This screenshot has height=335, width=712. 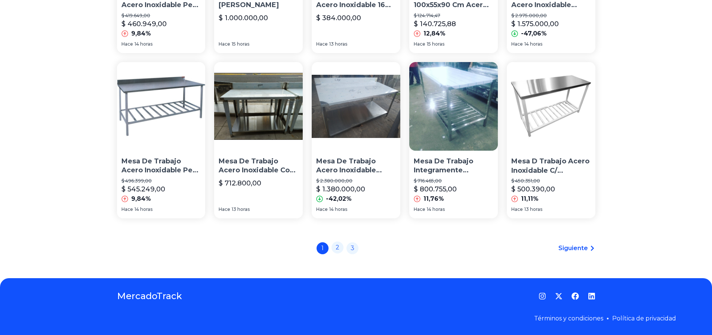 What do you see at coordinates (161, 181) in the screenshot?
I see `p: $ 496.399,00` at bounding box center [161, 181].